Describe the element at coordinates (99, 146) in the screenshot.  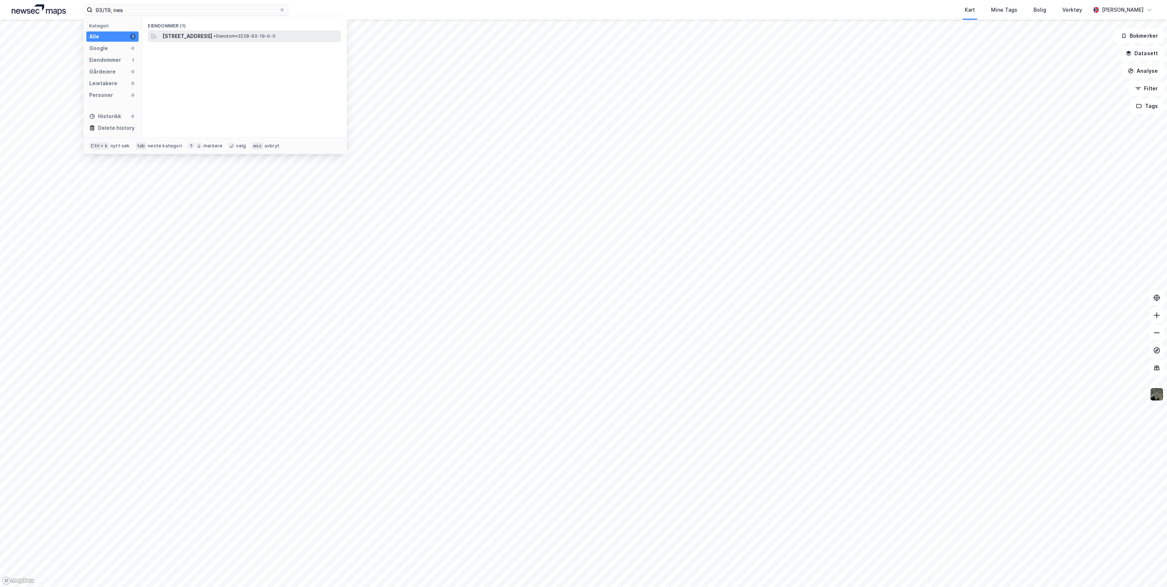
I see `div: Ctrl + k` at that location.